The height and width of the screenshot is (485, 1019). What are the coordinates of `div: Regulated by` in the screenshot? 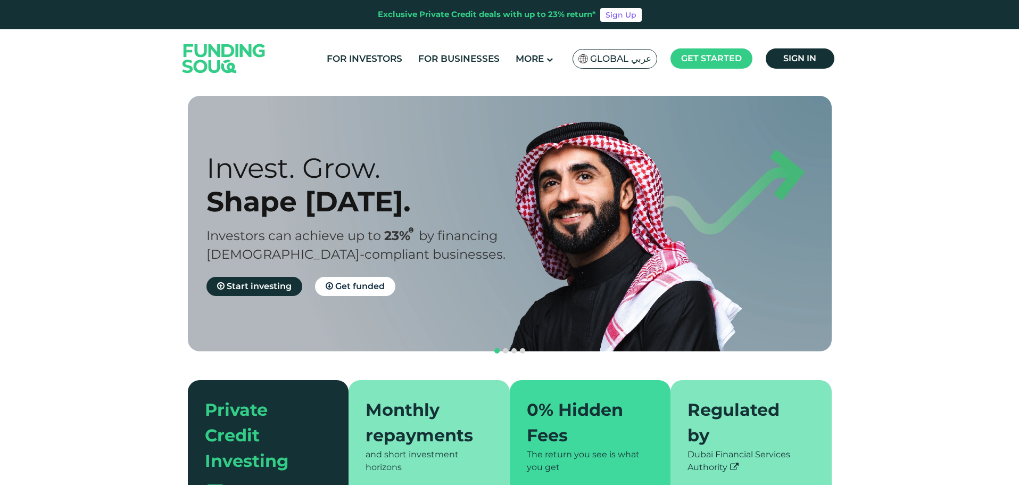 It's located at (745, 423).